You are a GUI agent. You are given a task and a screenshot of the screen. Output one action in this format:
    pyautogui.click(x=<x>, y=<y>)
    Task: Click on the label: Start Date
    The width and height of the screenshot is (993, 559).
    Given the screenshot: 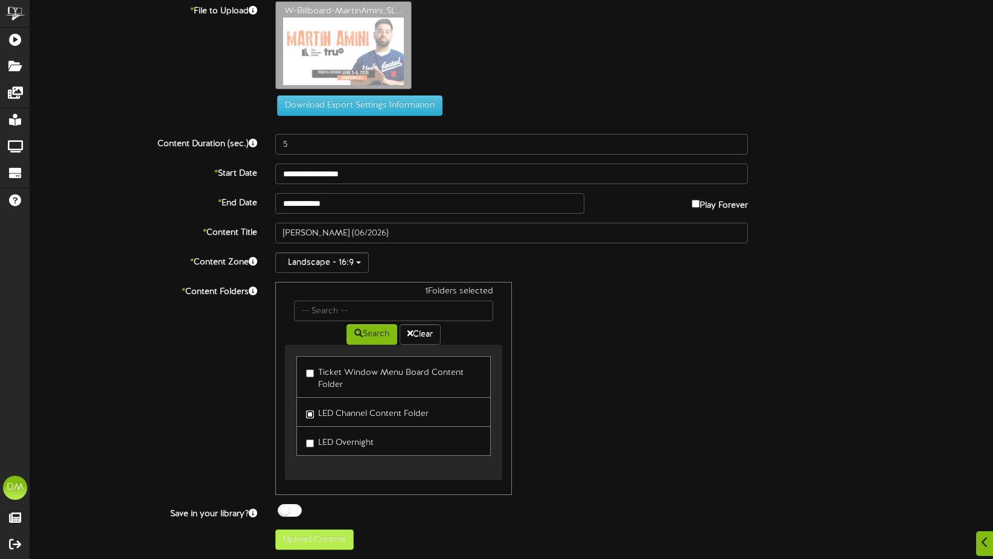 What is the action you would take?
    pyautogui.click(x=144, y=171)
    